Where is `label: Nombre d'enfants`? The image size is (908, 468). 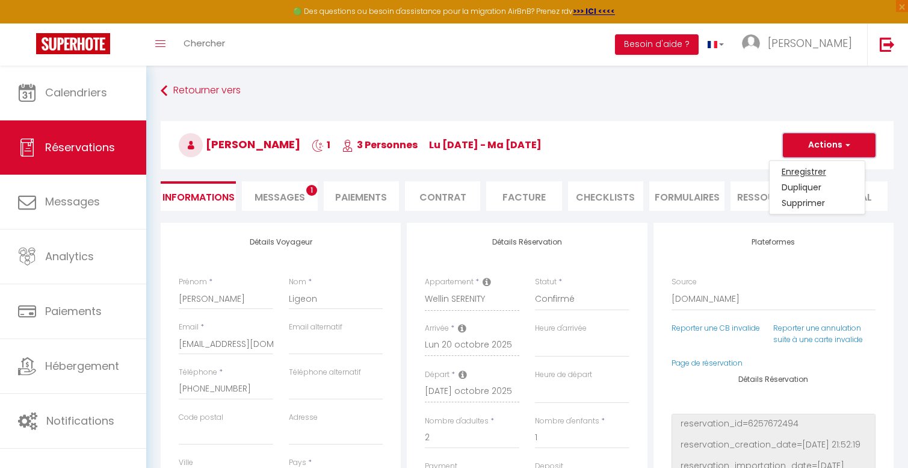
label: Nombre d'enfants is located at coordinates (567, 421).